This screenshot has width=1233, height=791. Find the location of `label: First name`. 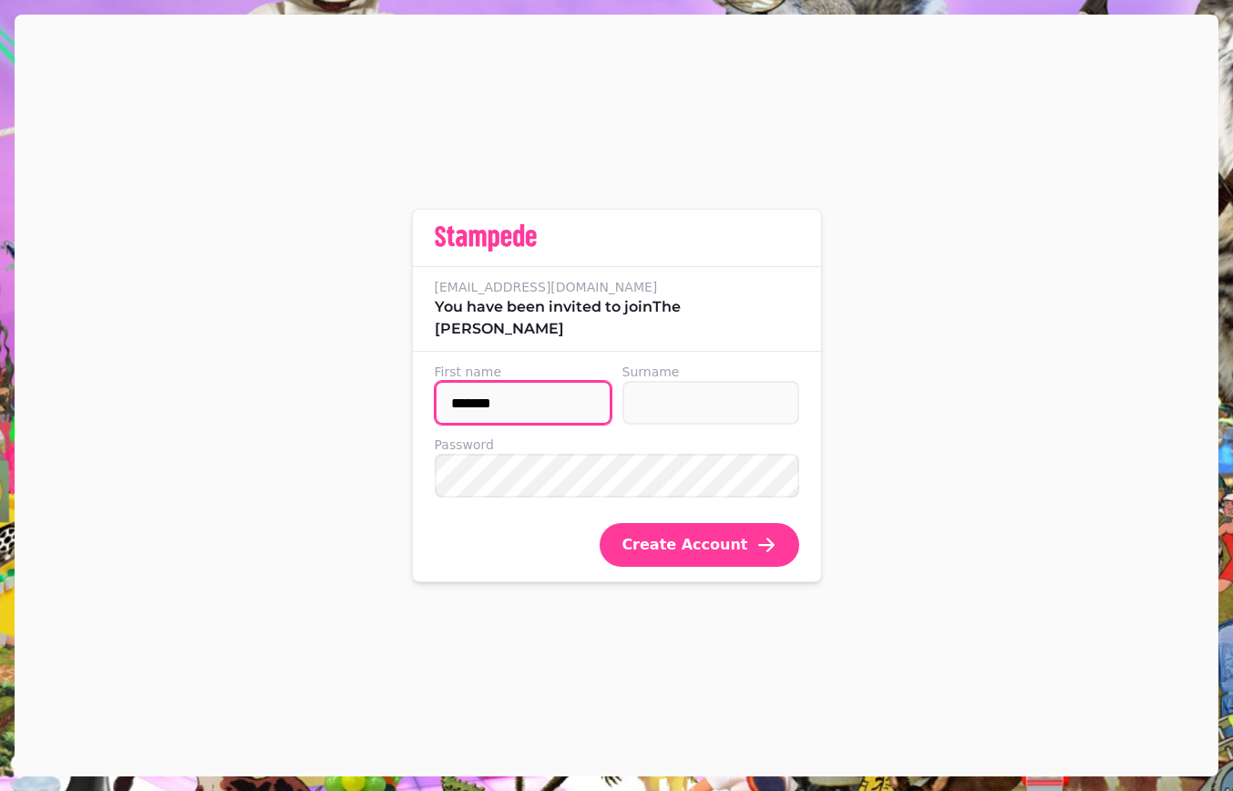

label: First name is located at coordinates (523, 372).